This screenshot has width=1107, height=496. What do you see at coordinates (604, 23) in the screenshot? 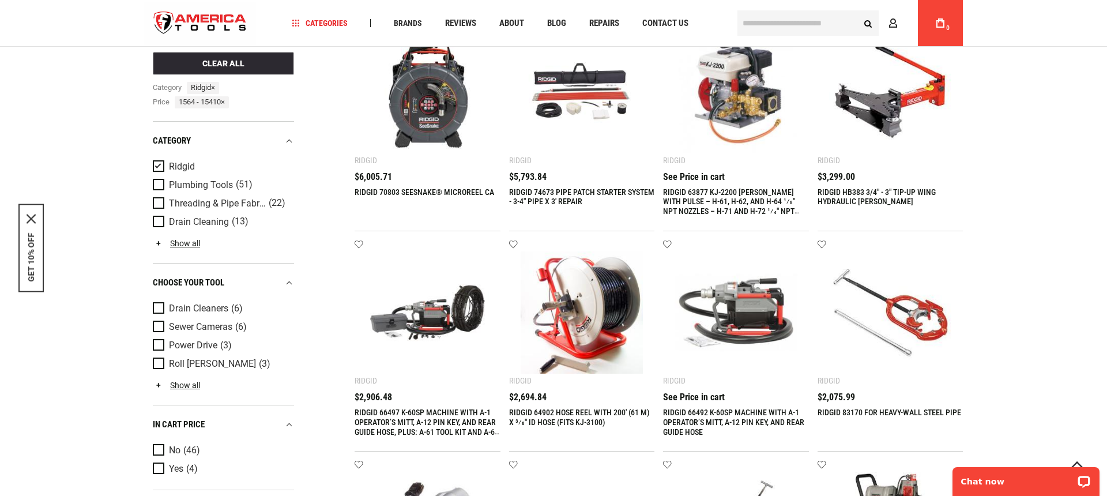
I see `span: Repairs` at bounding box center [604, 23].